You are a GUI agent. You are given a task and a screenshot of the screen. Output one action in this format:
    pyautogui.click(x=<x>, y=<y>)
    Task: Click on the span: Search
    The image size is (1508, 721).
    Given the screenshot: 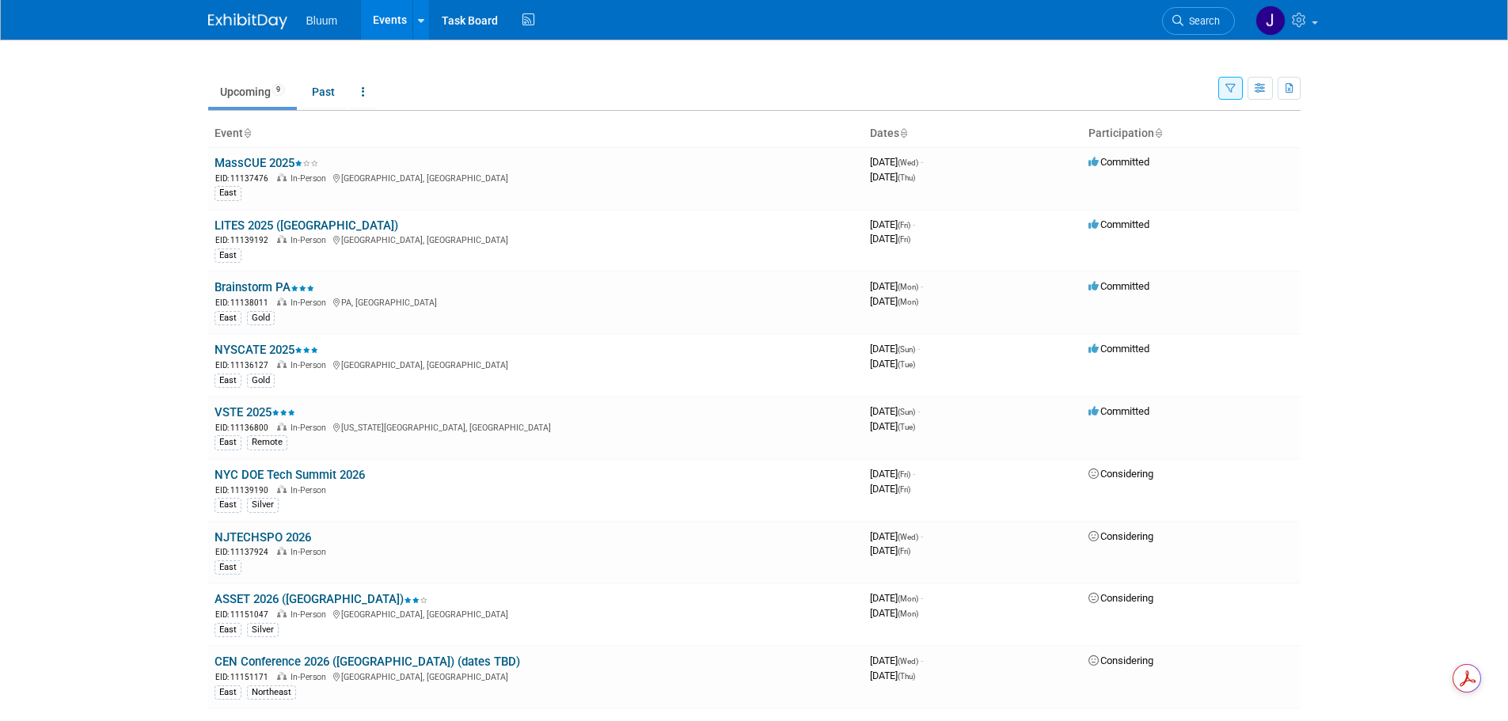 What is the action you would take?
    pyautogui.click(x=1202, y=21)
    